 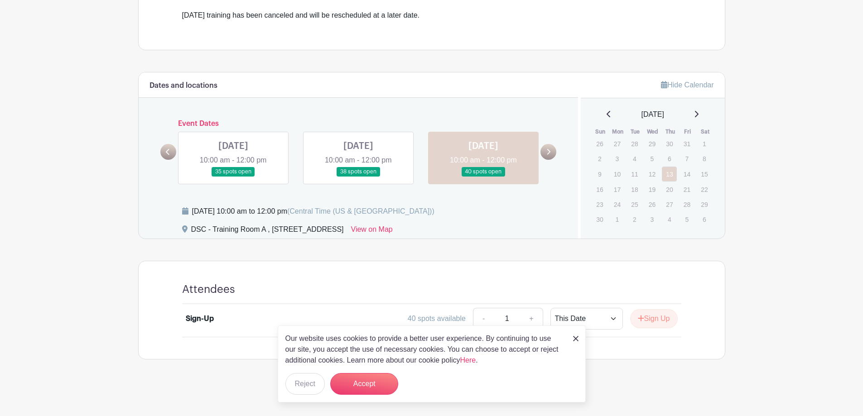 What do you see at coordinates (652, 189) in the screenshot?
I see `p: 19` at bounding box center [652, 189].